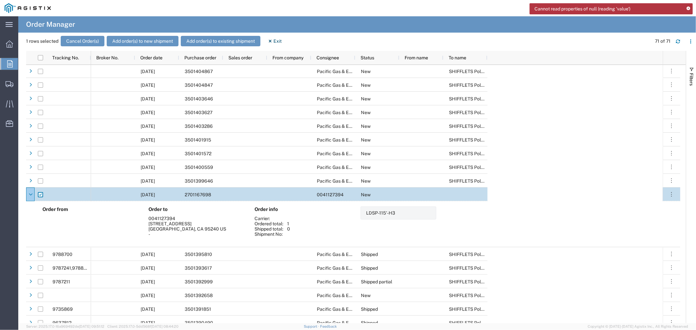 This screenshot has height=330, width=696. Describe the element at coordinates (200, 58) in the screenshot. I see `span: Purchase order` at that location.